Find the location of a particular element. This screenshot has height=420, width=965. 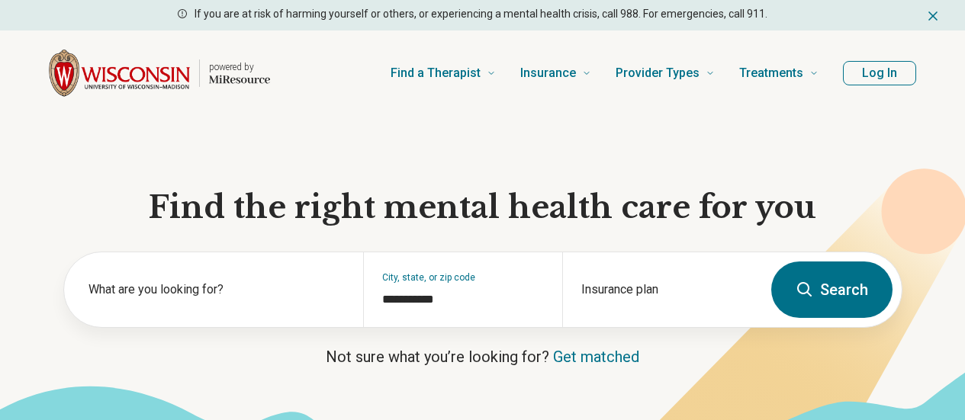

a: Insurance is located at coordinates (555, 73).